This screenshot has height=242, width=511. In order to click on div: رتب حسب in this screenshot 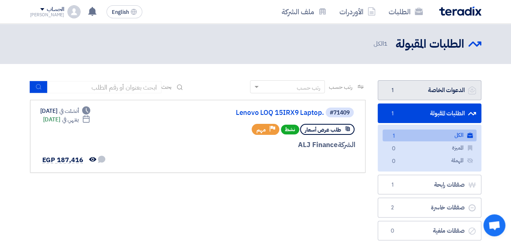, I will do `click(309, 87)`.